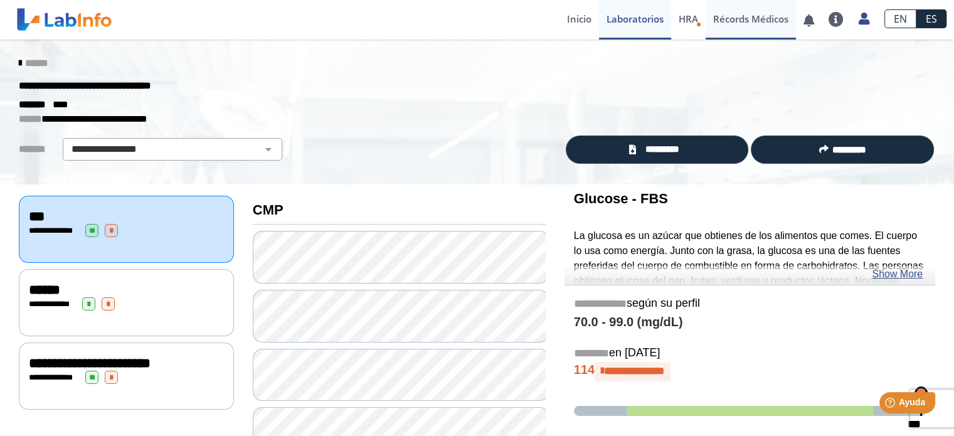 The height and width of the screenshot is (436, 954). What do you see at coordinates (688, 19) in the screenshot?
I see `span: HRA` at bounding box center [688, 19].